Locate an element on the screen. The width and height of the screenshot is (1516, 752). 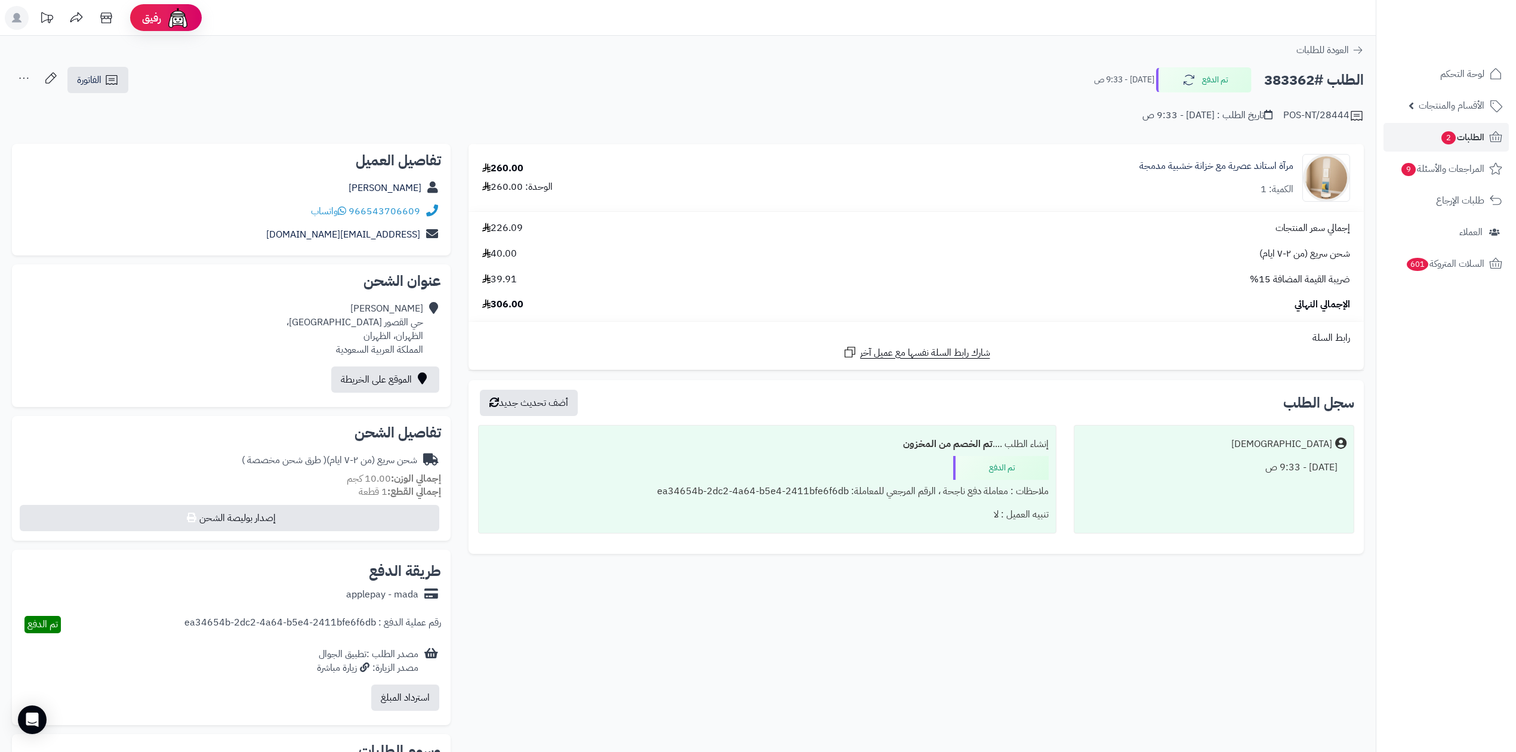
strong: إجمالي القطع: is located at coordinates (414, 492).